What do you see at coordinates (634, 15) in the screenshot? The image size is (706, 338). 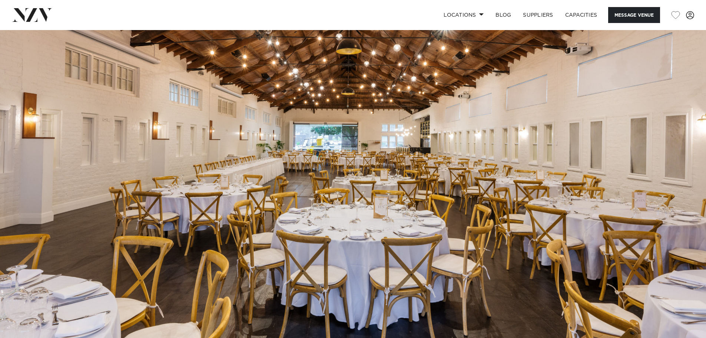 I see `button: Message Venue` at bounding box center [634, 15].